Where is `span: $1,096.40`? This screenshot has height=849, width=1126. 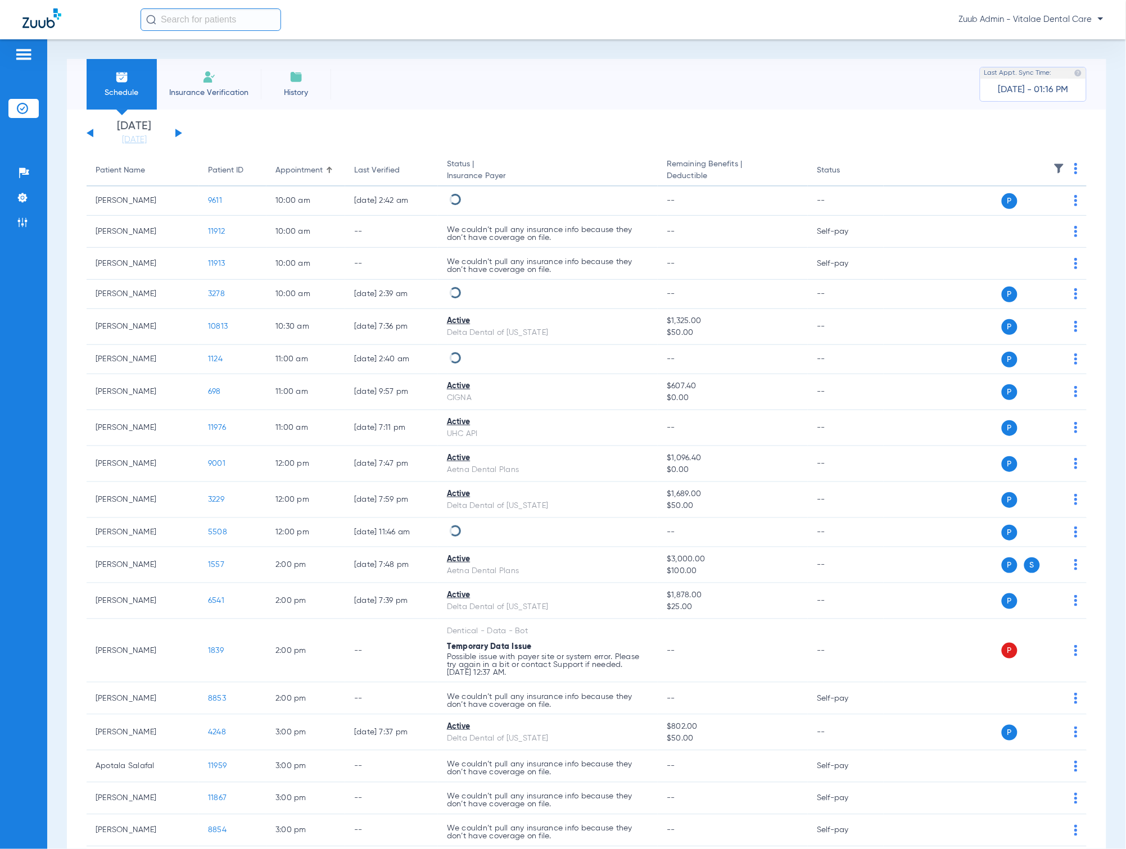 span: $1,096.40 is located at coordinates (732, 458).